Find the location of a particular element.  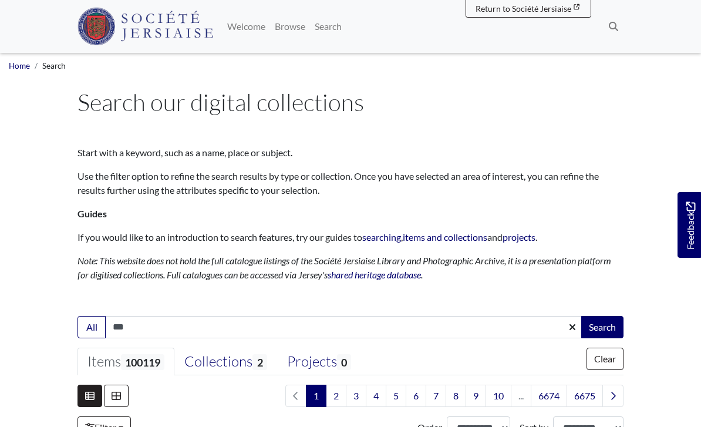

a: items and collections is located at coordinates (445, 237).